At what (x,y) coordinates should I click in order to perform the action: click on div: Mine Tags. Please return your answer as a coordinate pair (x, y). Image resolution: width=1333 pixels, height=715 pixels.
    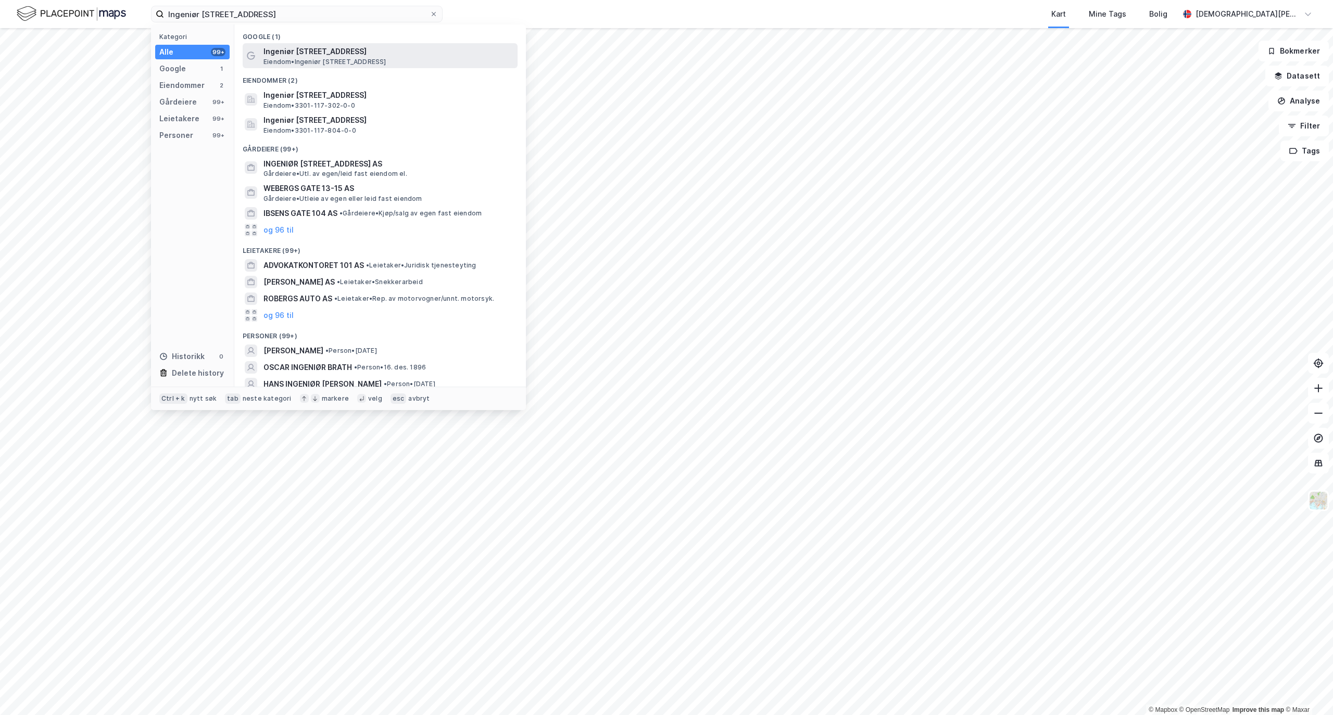
    Looking at the image, I should click on (1107, 14).